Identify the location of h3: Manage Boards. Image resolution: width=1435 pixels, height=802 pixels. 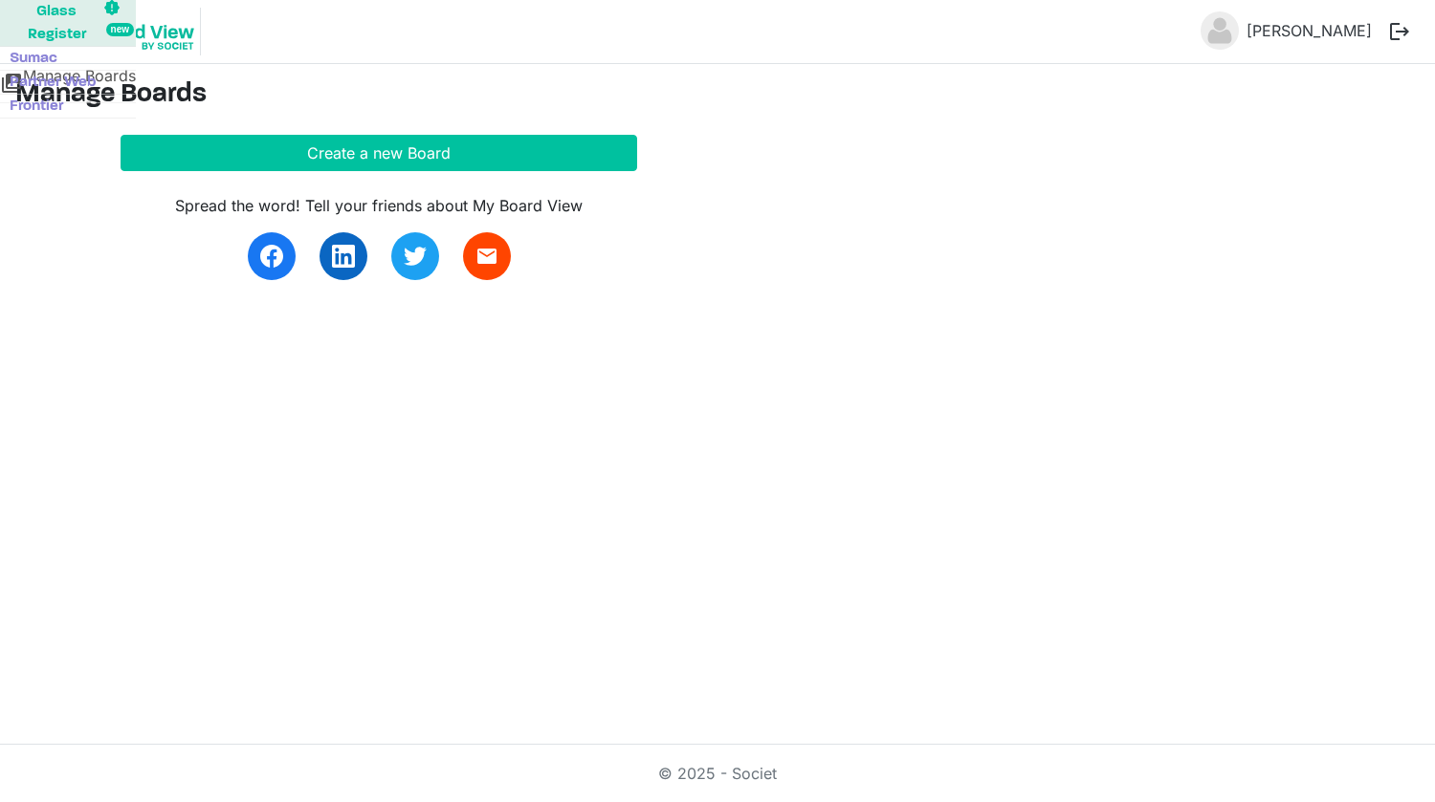
(717, 96).